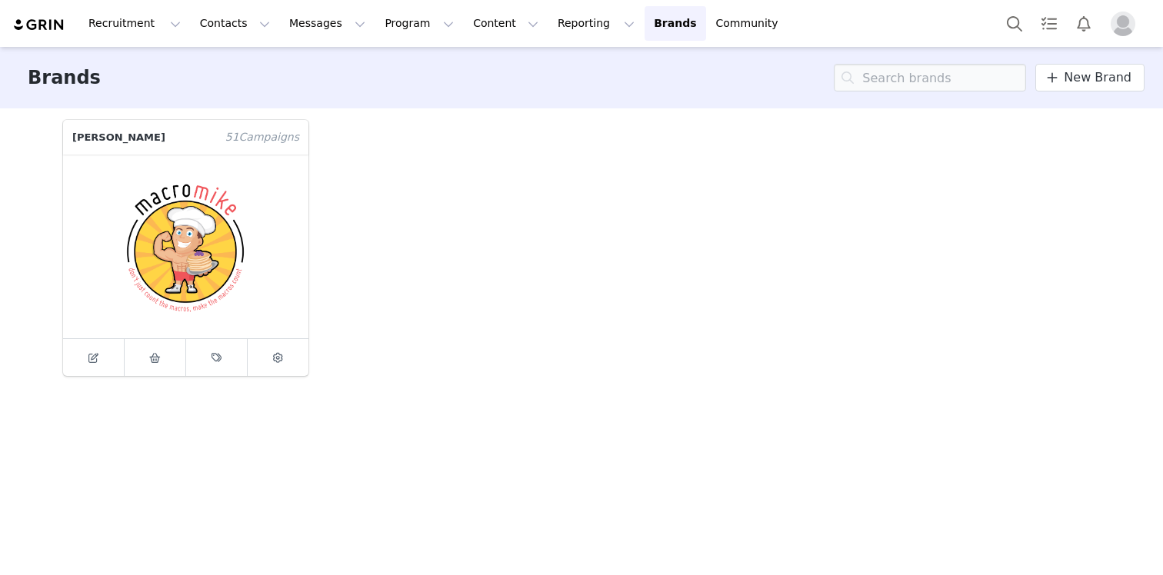  I want to click on span: New Brand, so click(1098, 78).